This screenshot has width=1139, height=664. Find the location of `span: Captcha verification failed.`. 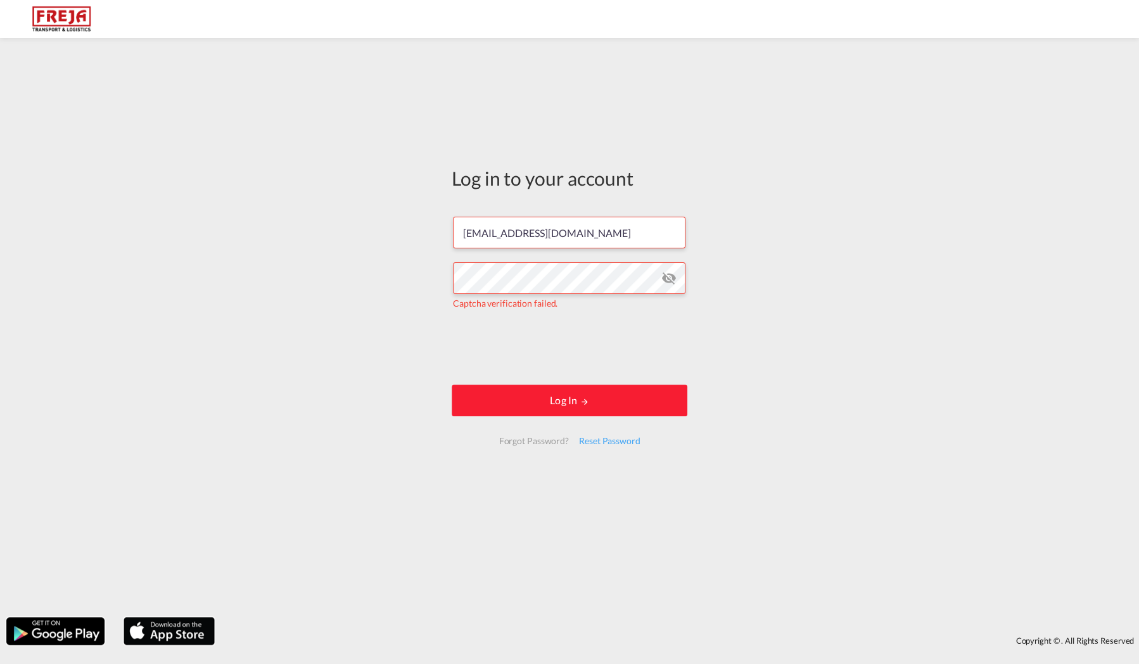

span: Captcha verification failed. is located at coordinates (505, 303).